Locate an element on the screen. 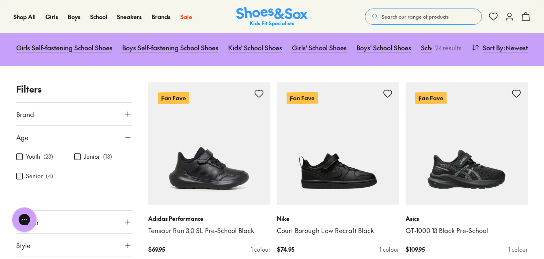  span: Shop All is located at coordinates (24, 17).